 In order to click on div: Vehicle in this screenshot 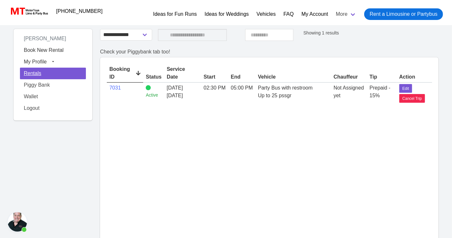, I will do `click(293, 77)`.